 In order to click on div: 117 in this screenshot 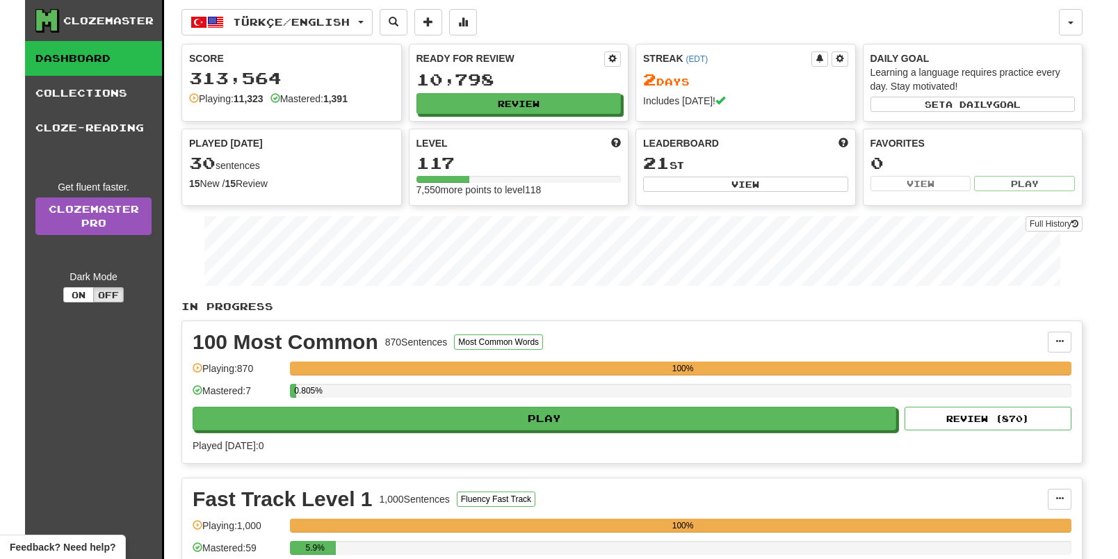, I will do `click(519, 163)`.